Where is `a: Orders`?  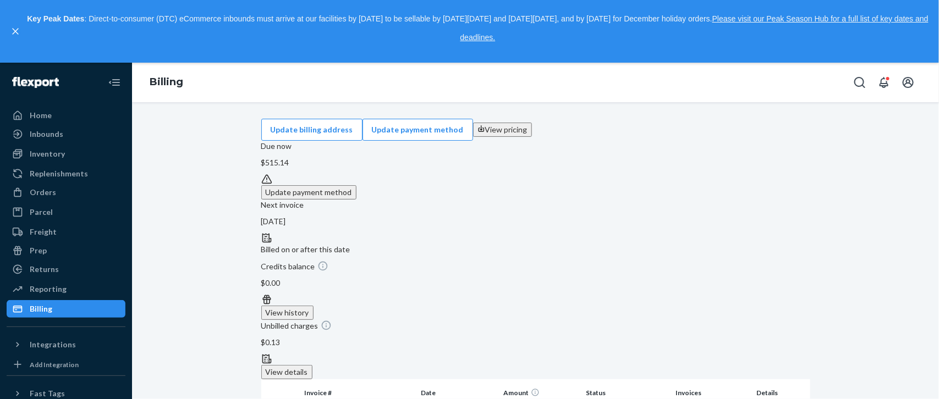
a: Orders is located at coordinates (66, 193).